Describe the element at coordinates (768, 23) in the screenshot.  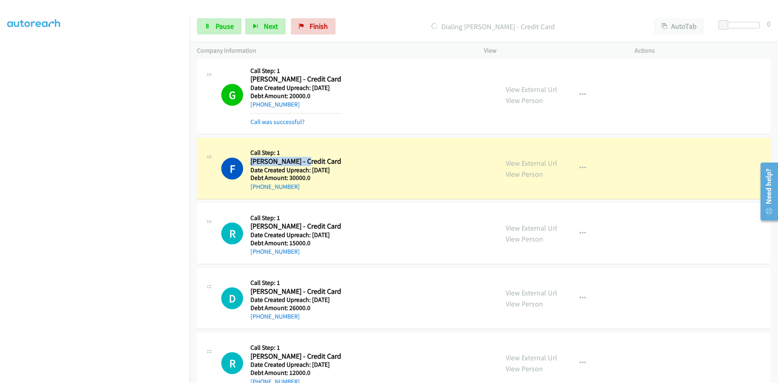
I see `div: 0` at that location.